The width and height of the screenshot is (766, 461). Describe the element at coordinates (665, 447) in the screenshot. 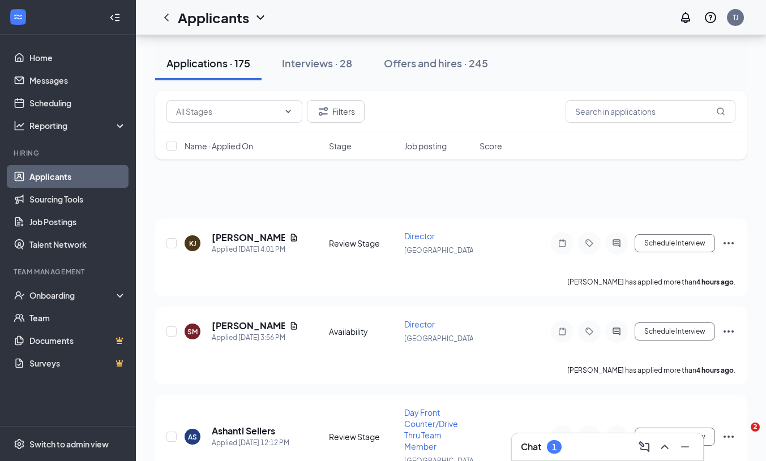

I see `button: ChevronUp` at that location.